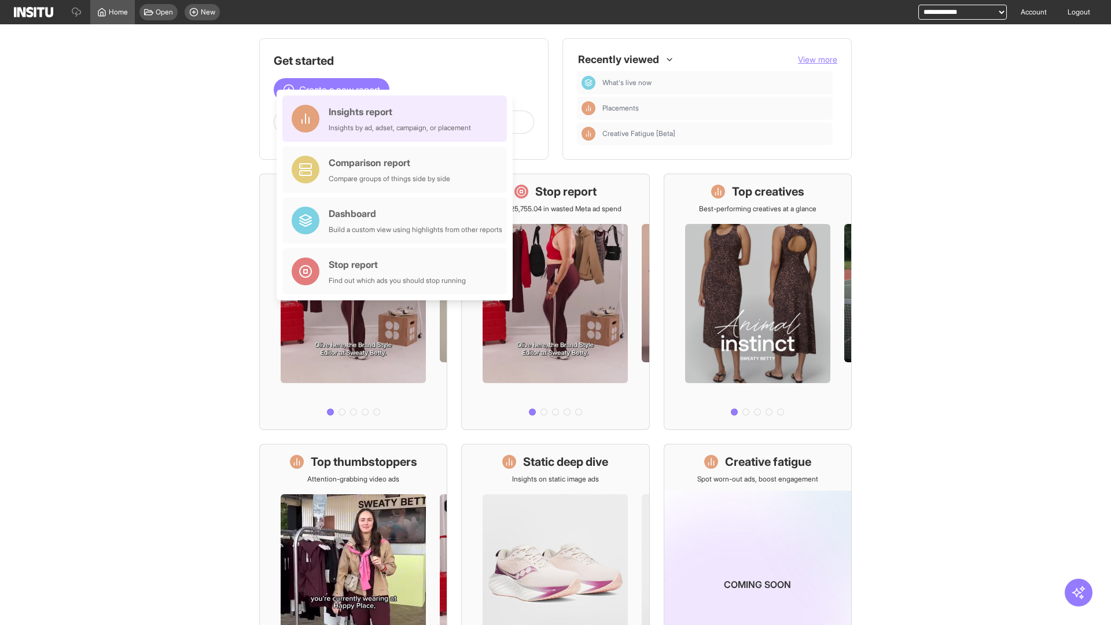 This screenshot has width=1111, height=625. What do you see at coordinates (556, 479) in the screenshot?
I see `p: Insights on static image ads` at bounding box center [556, 479].